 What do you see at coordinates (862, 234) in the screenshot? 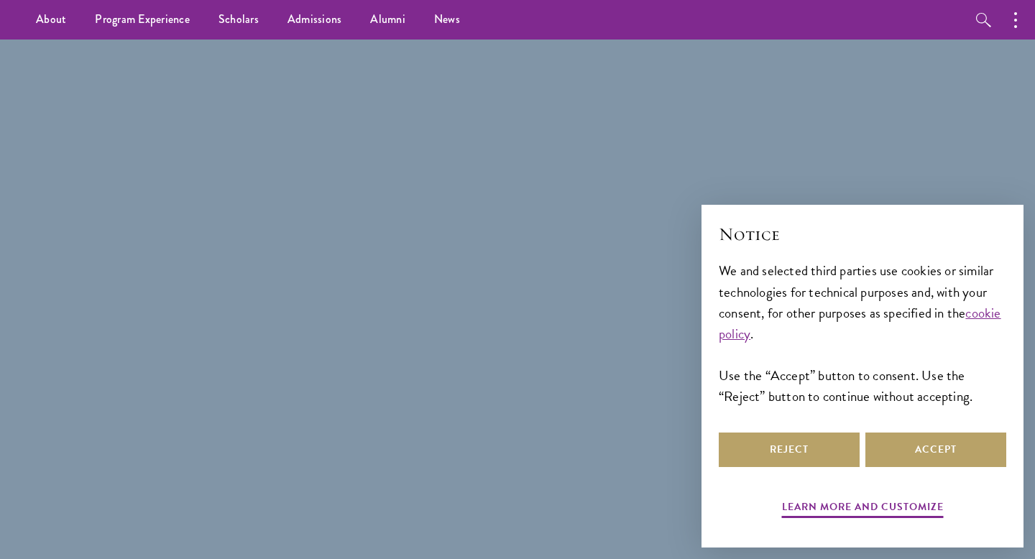
I see `h2: Notice` at bounding box center [862, 234].